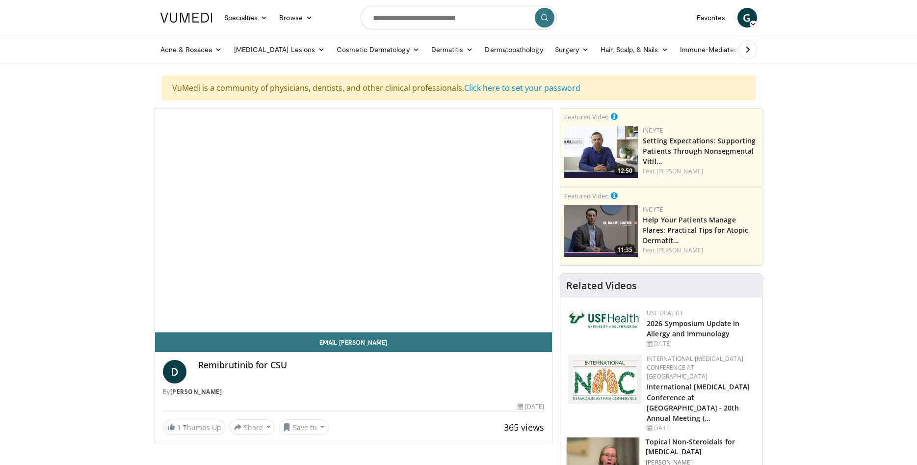 This screenshot has height=465, width=917. I want to click on a: Surgery, so click(572, 50).